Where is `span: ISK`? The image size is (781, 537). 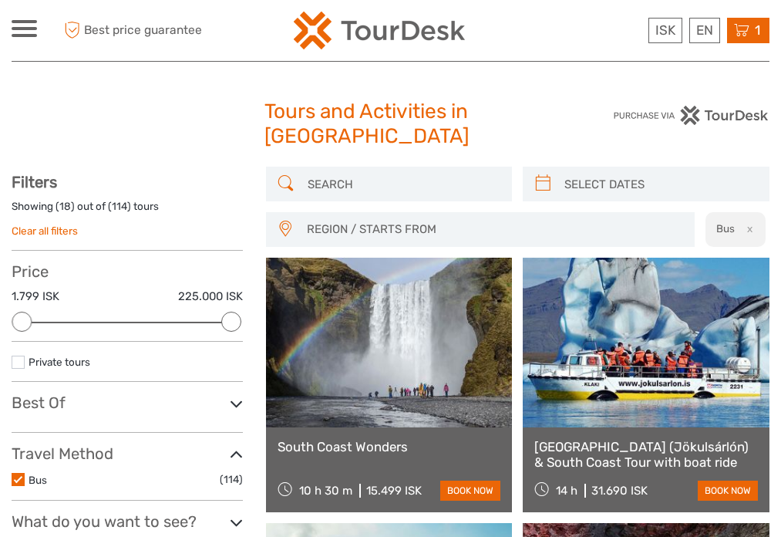
span: ISK is located at coordinates (666, 30).